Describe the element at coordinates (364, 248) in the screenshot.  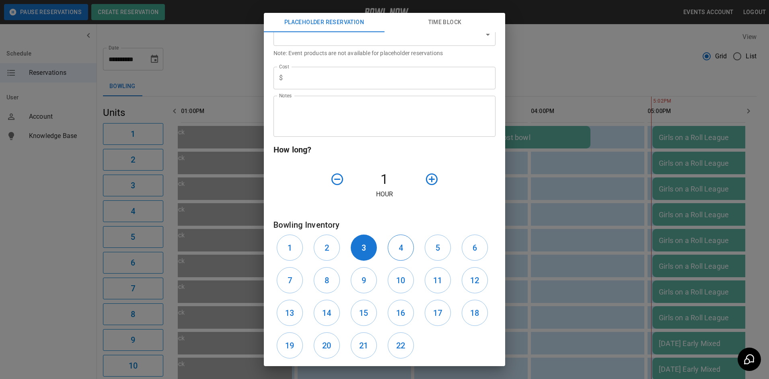
I see `h6: 3` at that location.